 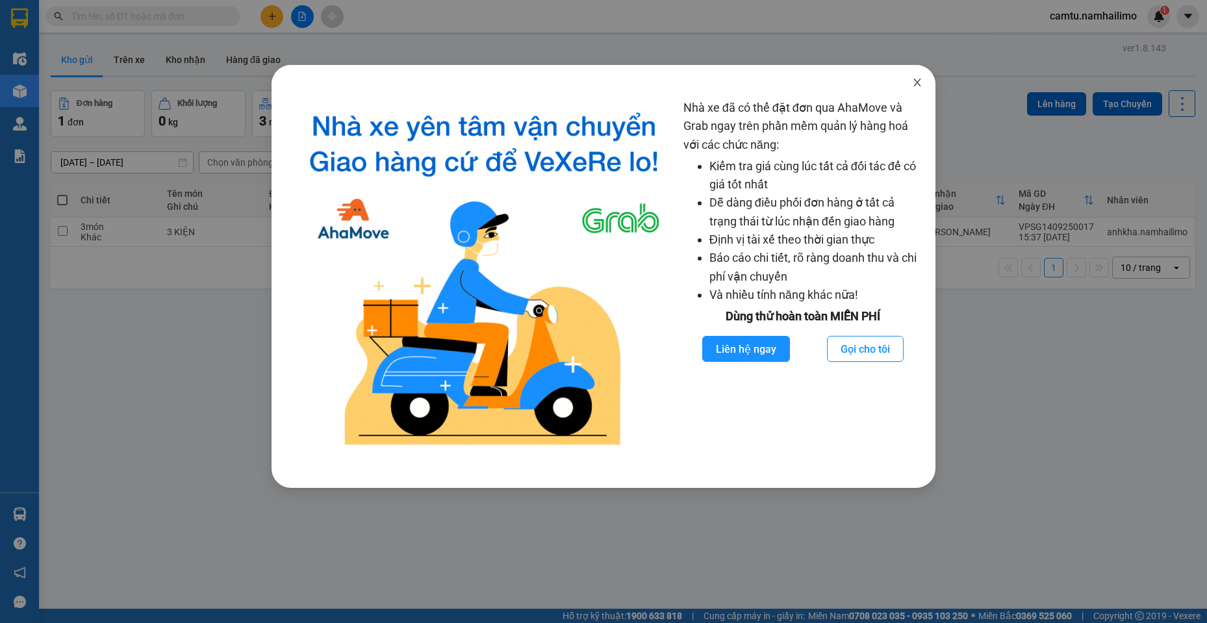 I want to click on img: logo, so click(x=484, y=277).